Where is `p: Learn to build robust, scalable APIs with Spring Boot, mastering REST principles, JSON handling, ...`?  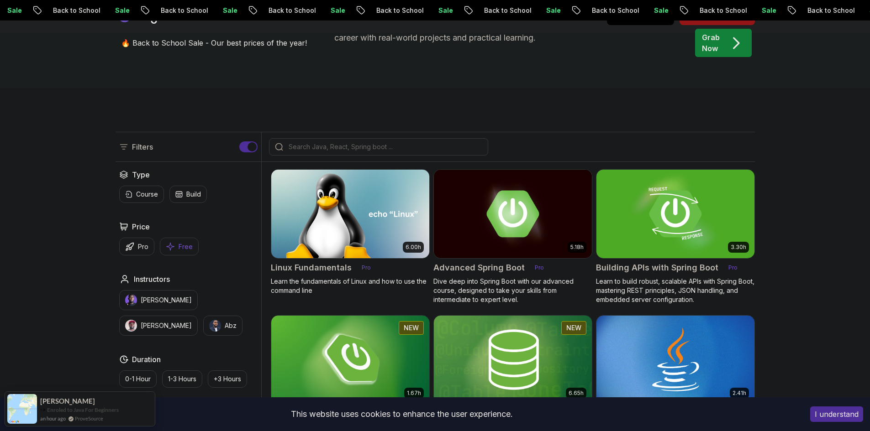 p: Learn to build robust, scalable APIs with Spring Boot, mastering REST principles, JSON handling, ... is located at coordinates (675, 291).